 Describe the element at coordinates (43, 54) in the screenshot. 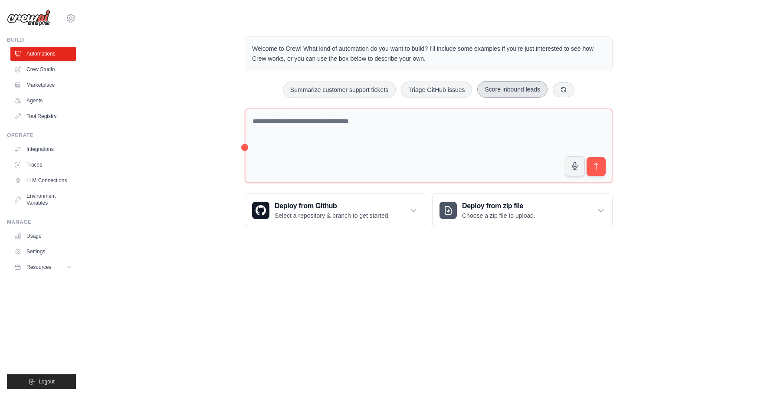

I see `a: Automations` at that location.